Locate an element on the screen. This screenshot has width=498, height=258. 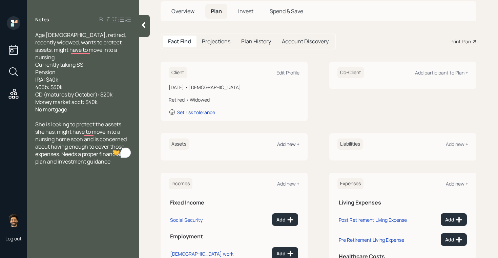
div: Social Security is located at coordinates (186, 220).